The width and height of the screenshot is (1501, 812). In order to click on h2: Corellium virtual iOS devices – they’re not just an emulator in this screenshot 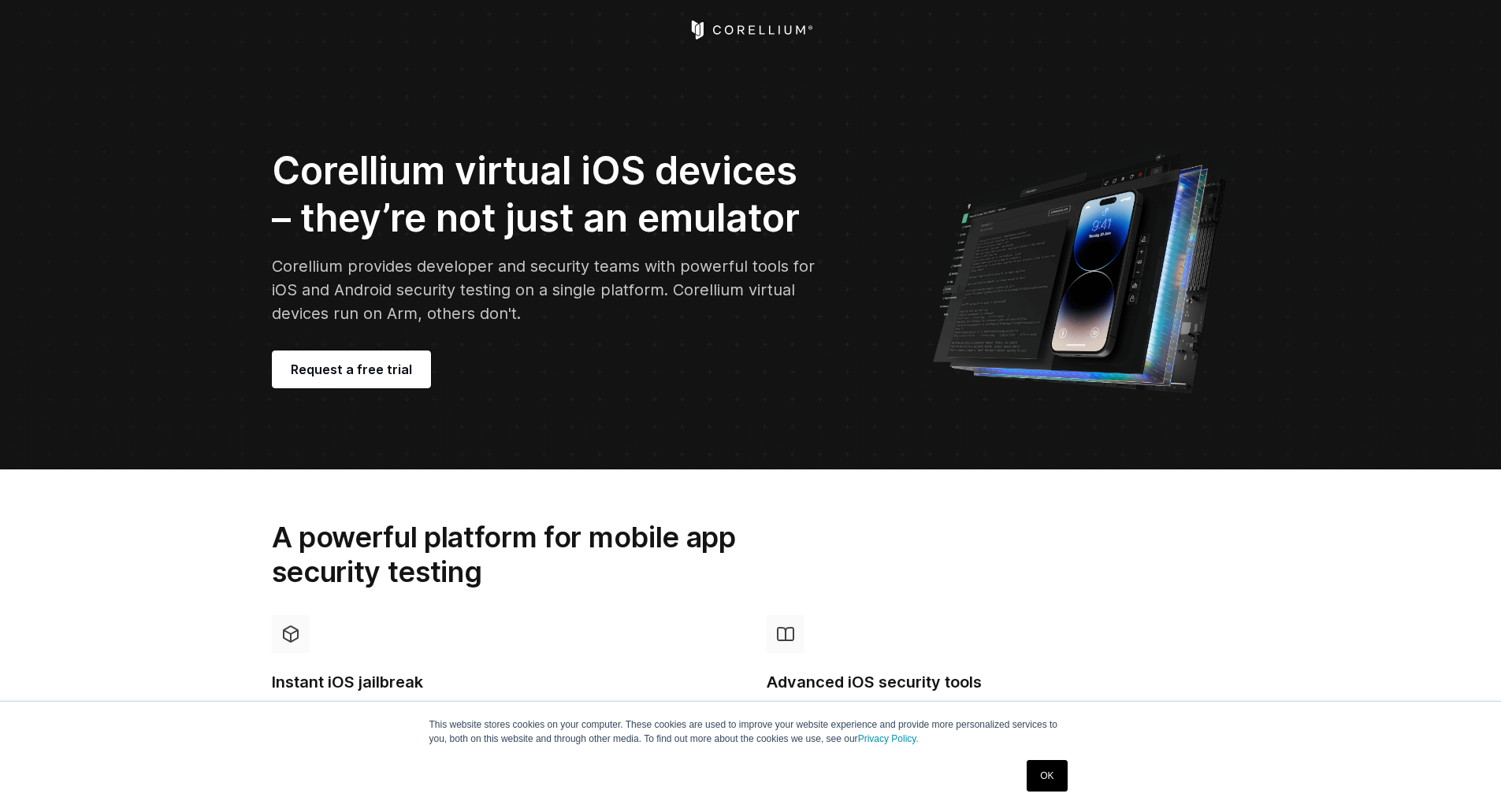, I will do `click(547, 195)`.